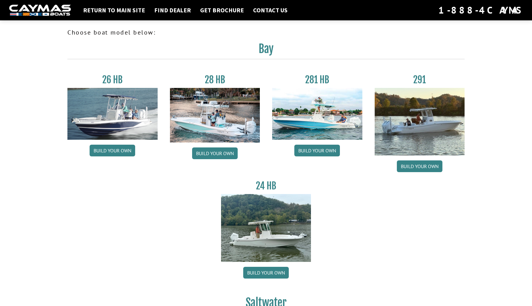 This screenshot has height=306, width=532. Describe the element at coordinates (420, 121) in the screenshot. I see `img: 291_Thumbnail.jpg` at that location.